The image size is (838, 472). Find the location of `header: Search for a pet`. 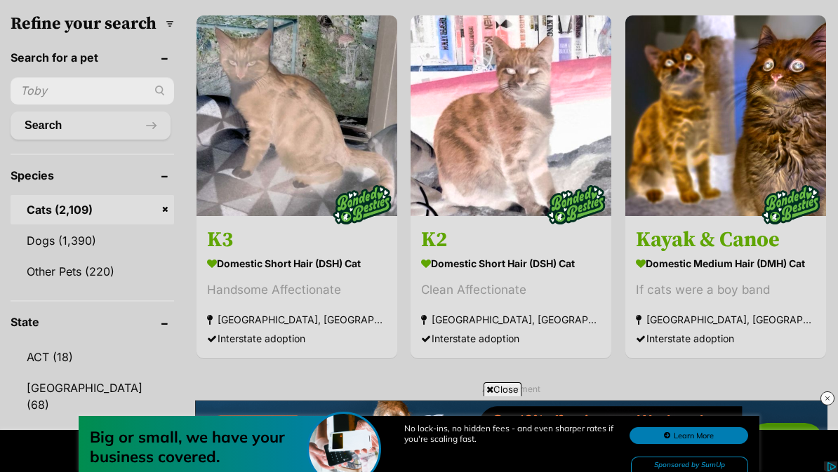

header: Search for a pet is located at coordinates (92, 58).